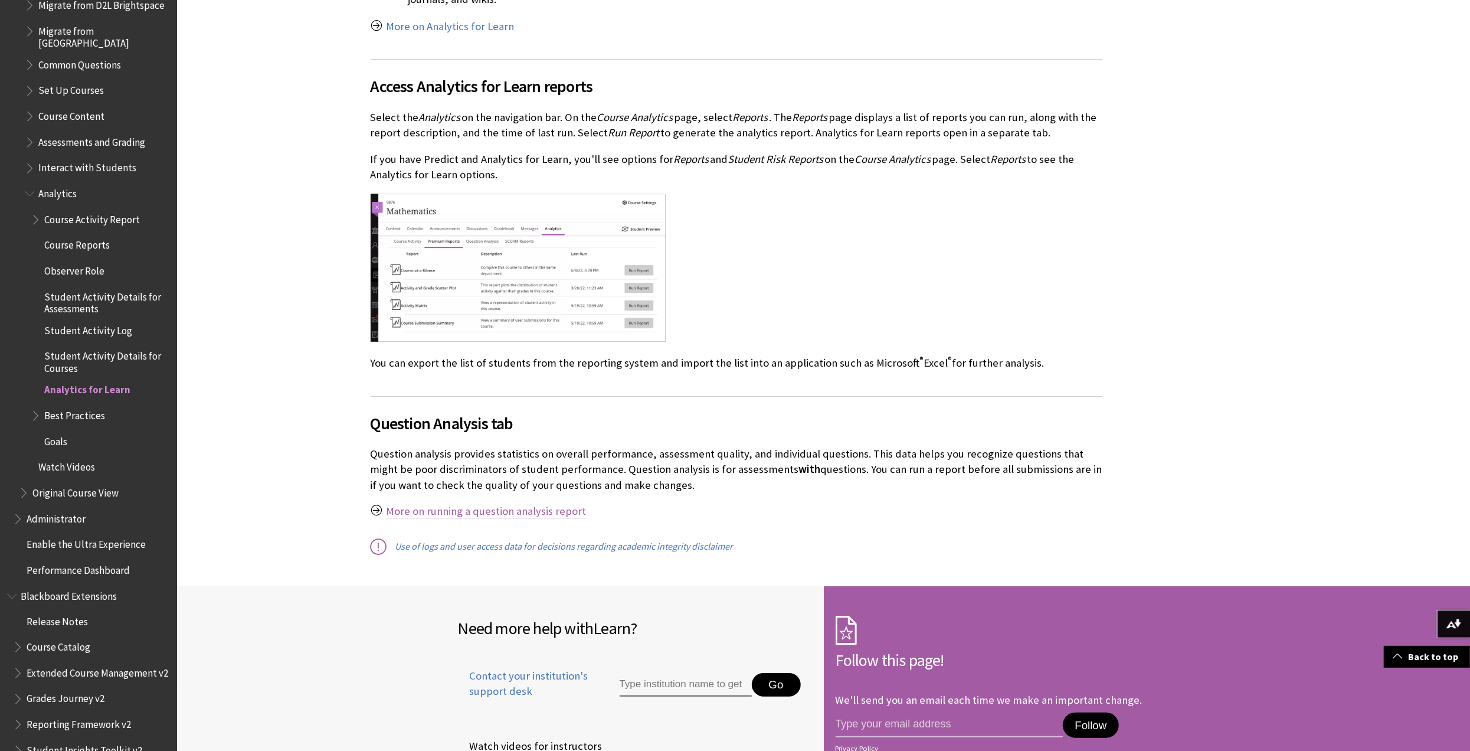 Image resolution: width=1470 pixels, height=751 pixels. I want to click on input: Type institution name to get support, so click(686, 684).